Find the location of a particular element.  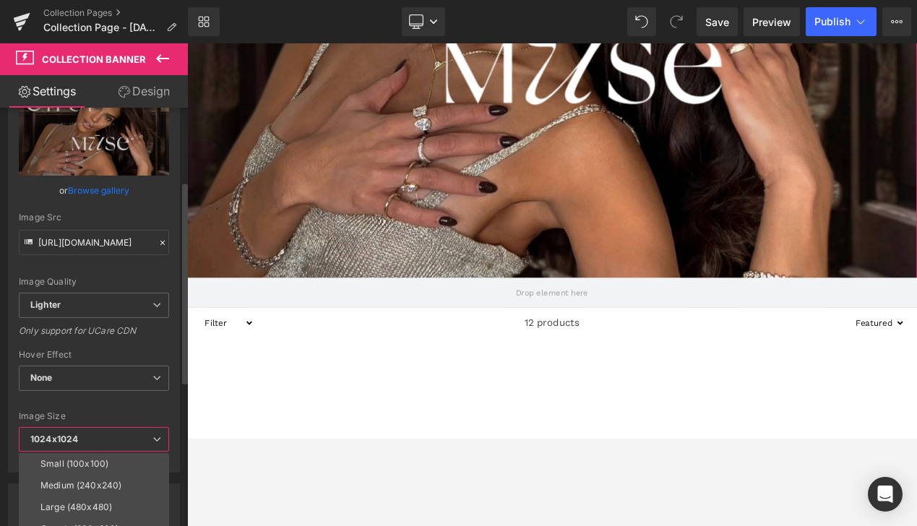

div: or is located at coordinates (94, 190).